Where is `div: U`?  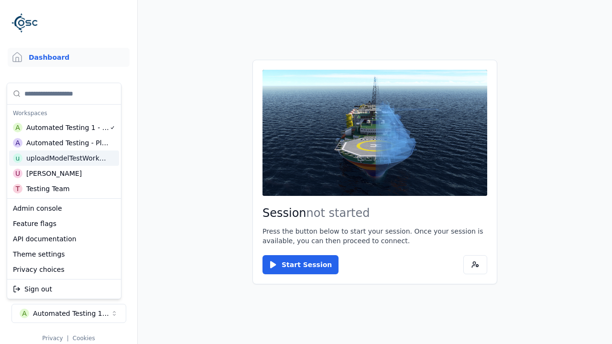 div: U is located at coordinates (18, 174).